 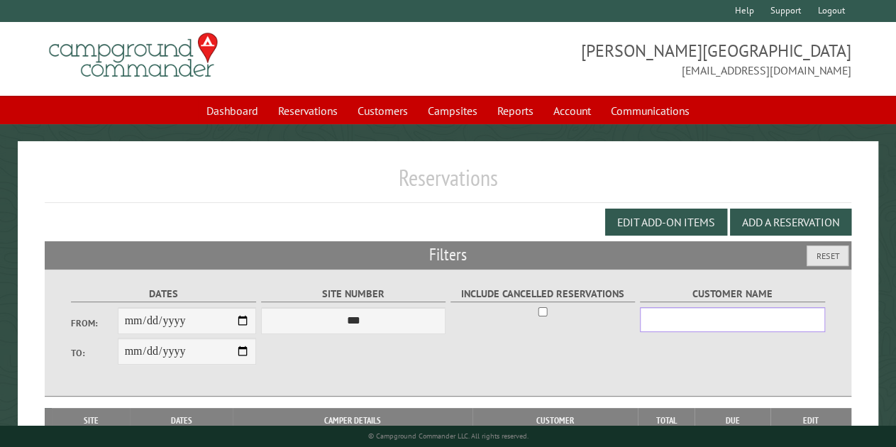 What do you see at coordinates (650, 111) in the screenshot?
I see `a: Communications` at bounding box center [650, 111].